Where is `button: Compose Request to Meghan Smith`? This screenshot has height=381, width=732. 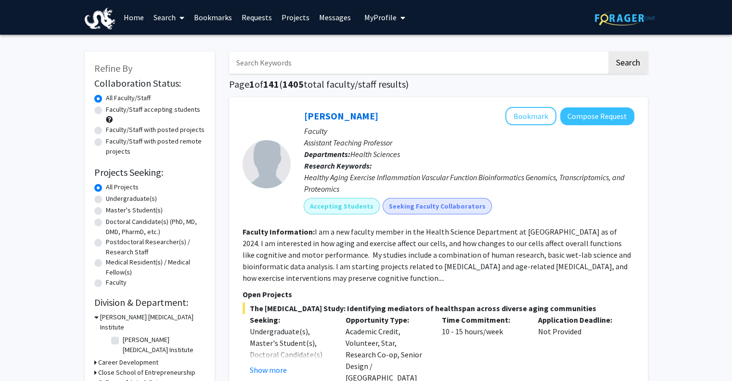 button: Compose Request to Meghan Smith is located at coordinates (598, 116).